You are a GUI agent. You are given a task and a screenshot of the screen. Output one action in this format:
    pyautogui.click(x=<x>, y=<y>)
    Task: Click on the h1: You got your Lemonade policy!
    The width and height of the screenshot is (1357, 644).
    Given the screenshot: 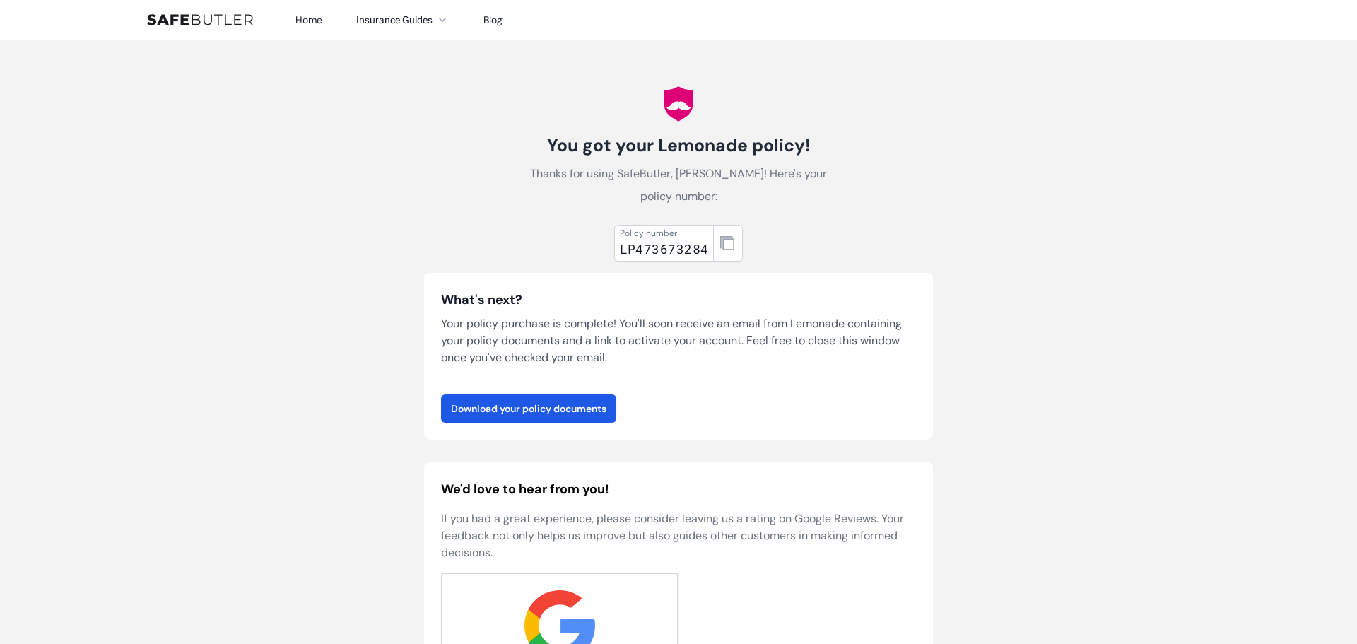 What is the action you would take?
    pyautogui.click(x=678, y=146)
    